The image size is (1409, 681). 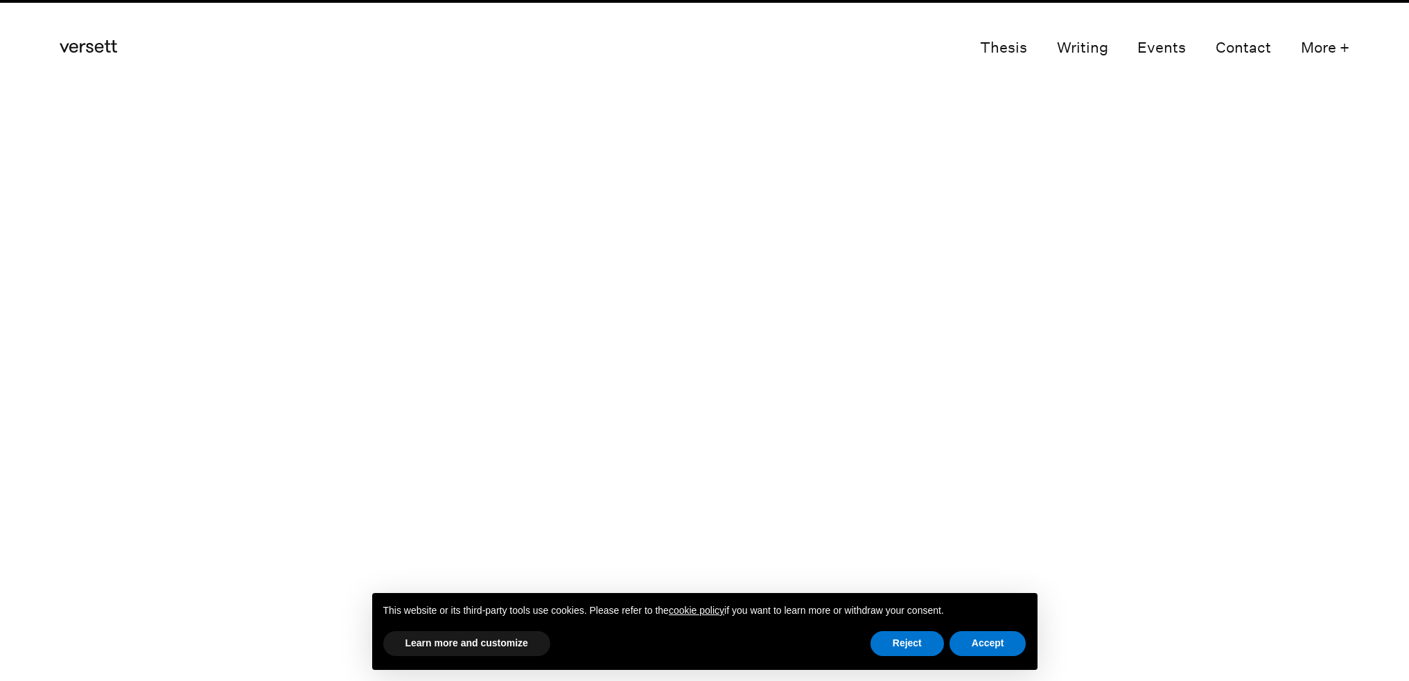 I want to click on button: Reject, so click(x=907, y=644).